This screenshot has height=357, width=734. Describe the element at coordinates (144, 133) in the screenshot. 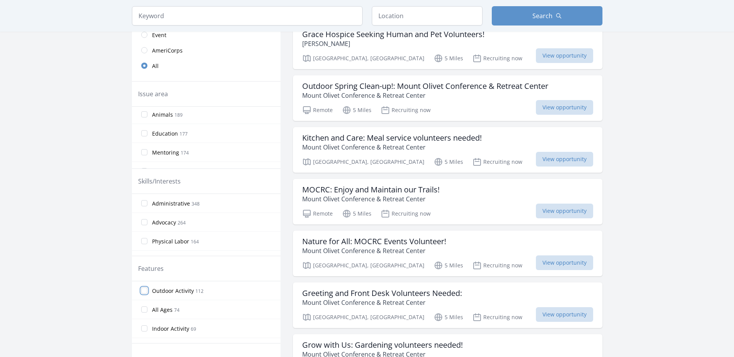

I see `input: Education 177` at that location.